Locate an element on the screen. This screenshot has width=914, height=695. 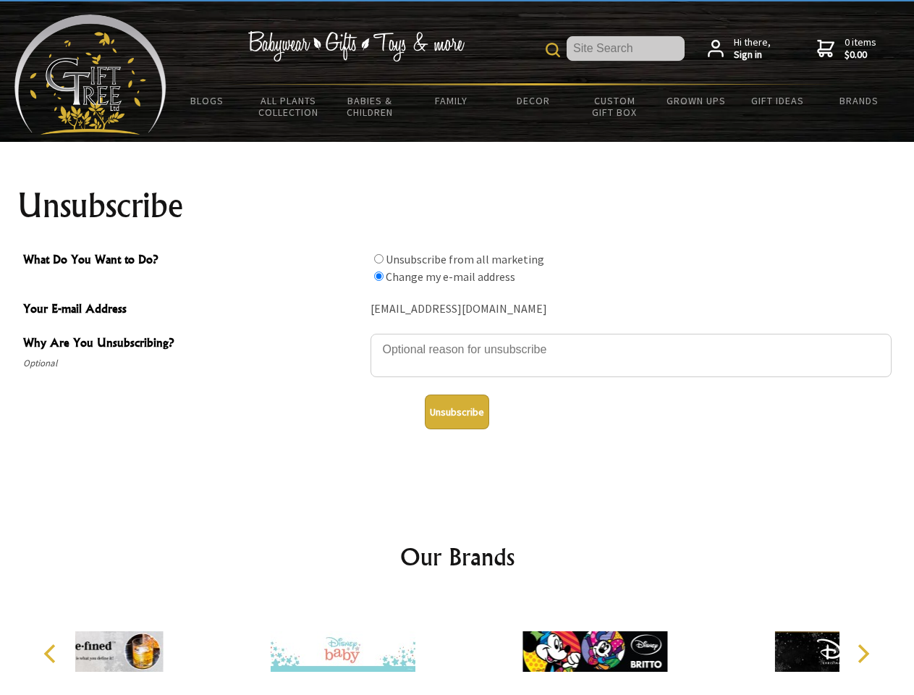
a: 0 items$0.00 is located at coordinates (847, 48).